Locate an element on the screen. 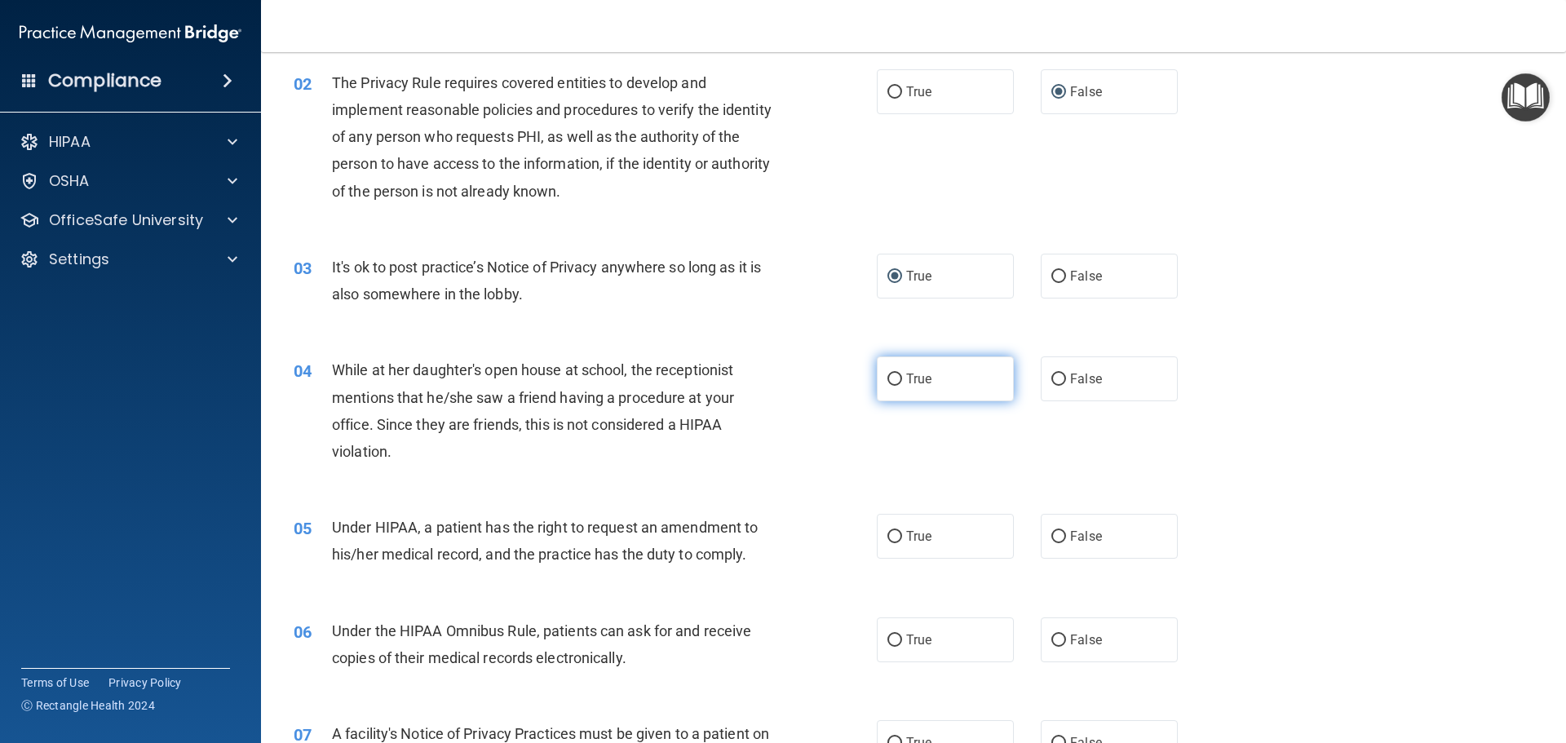  span: Under HIPAA, a patient has the right to request an amendment to his/her medical record, and the p... is located at coordinates (545, 541).